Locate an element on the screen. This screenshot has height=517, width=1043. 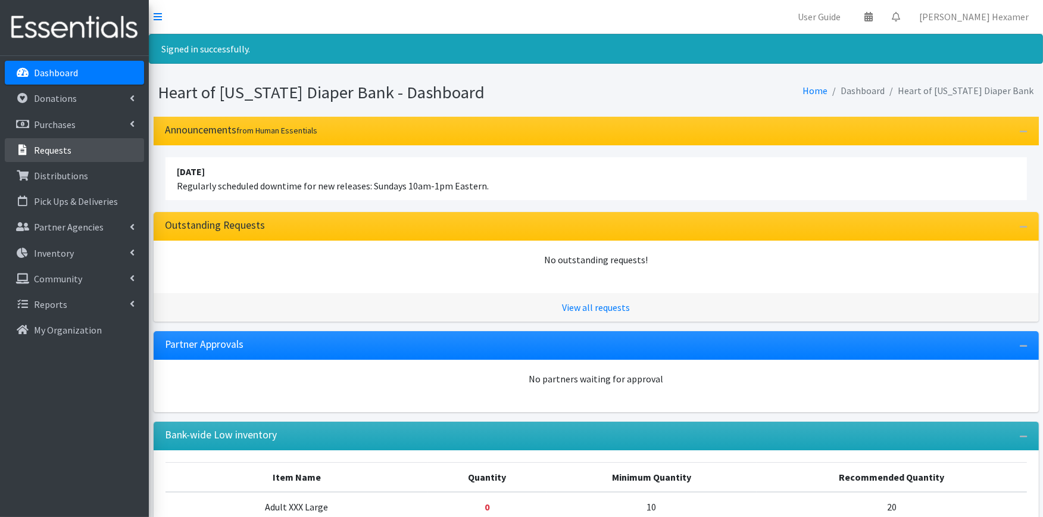
a: Inventory is located at coordinates (74, 253).